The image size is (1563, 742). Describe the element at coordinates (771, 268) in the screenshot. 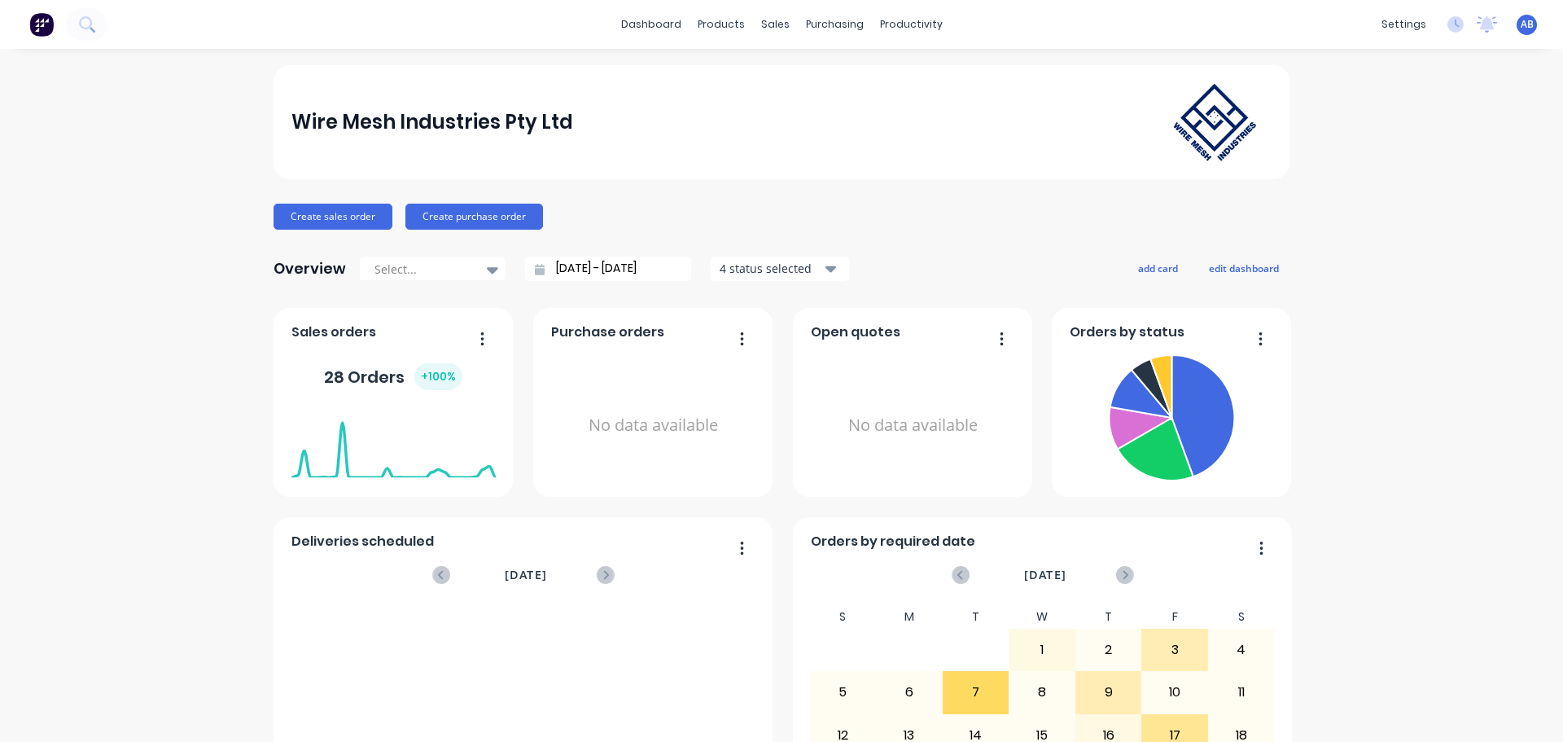

I see `div: 4 status selected` at that location.